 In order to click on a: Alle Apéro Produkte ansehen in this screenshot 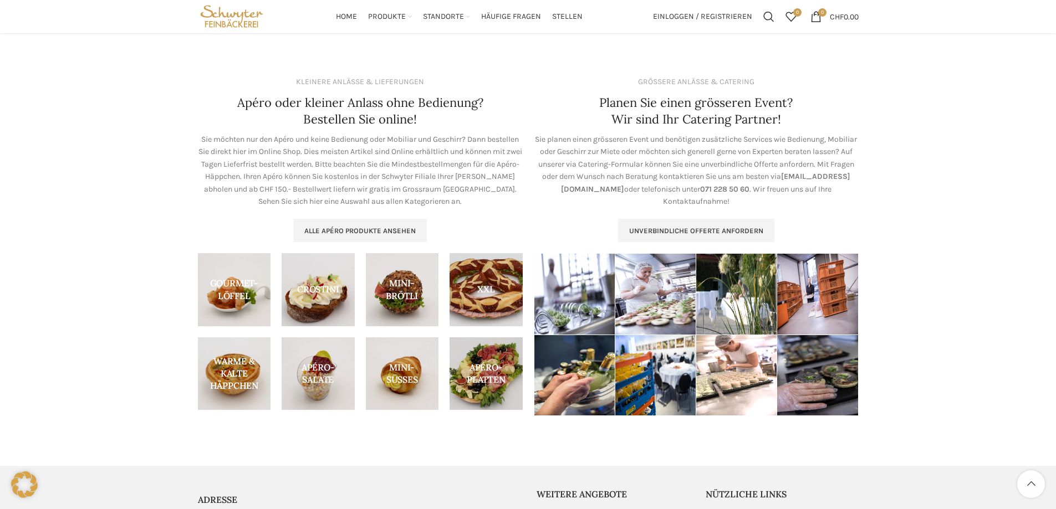, I will do `click(360, 231)`.